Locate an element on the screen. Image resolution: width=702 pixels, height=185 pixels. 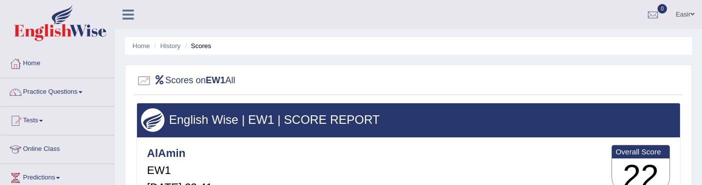
h3: English Wise | EW1 | SCORE REPORT is located at coordinates (409, 120).